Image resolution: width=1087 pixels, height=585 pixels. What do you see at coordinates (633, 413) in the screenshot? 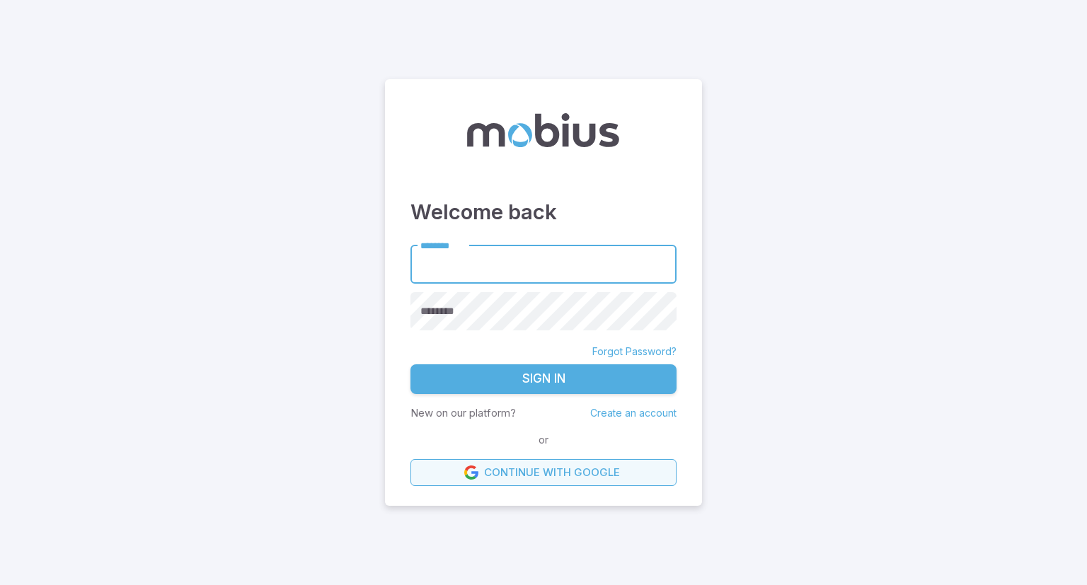
I see `a: Create an account` at bounding box center [633, 413].